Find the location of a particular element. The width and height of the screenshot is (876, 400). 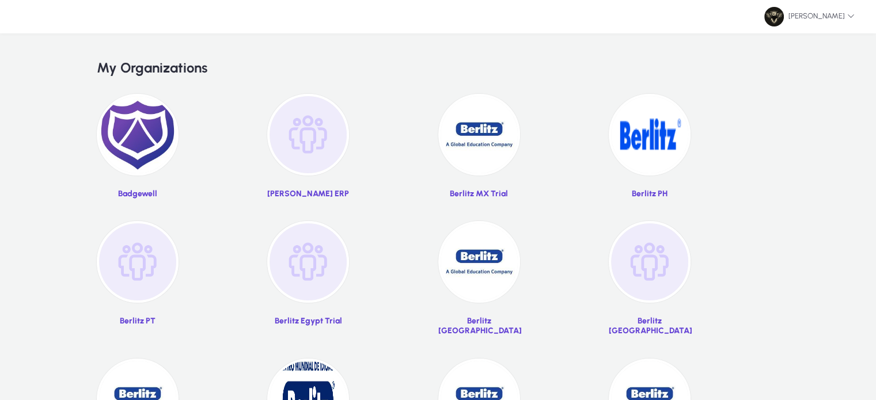

a: Berlitz MX Trial is located at coordinates (479, 150).